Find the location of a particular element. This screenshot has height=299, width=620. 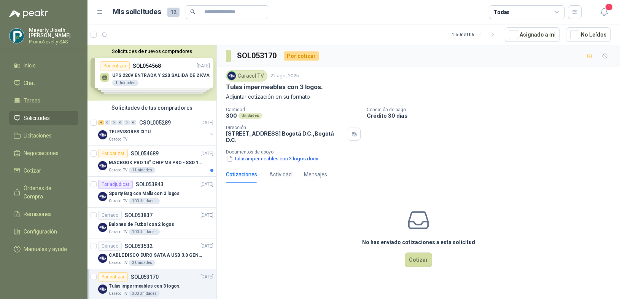

span: Remisiones is located at coordinates (38, 214).